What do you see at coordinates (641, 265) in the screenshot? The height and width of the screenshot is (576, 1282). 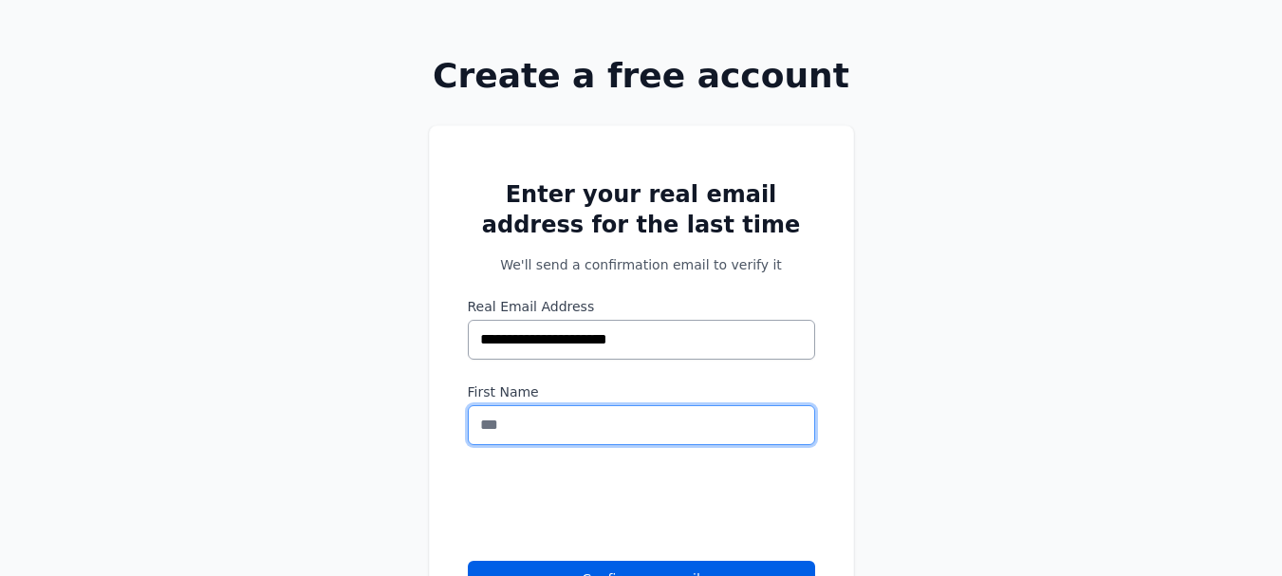 I see `p: We'll send a confirmation email to verify it` at bounding box center [641, 265].